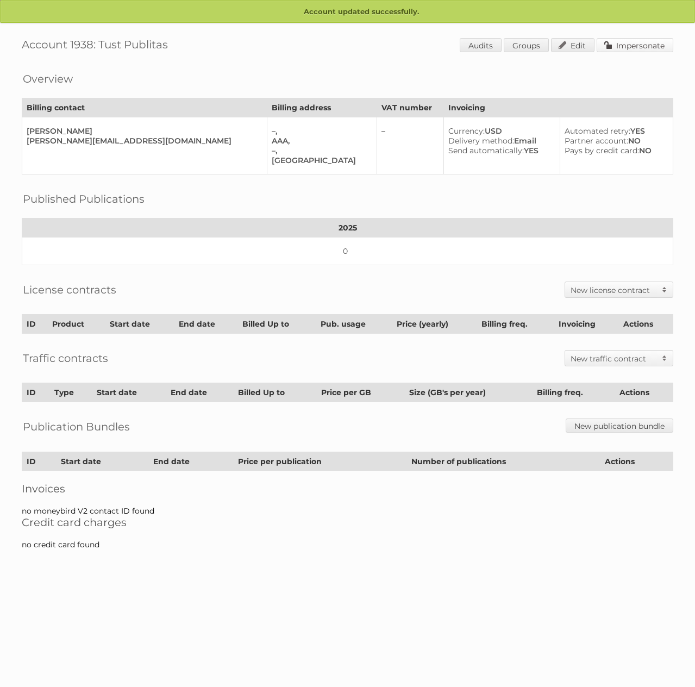  I want to click on a: Impersonate, so click(635, 45).